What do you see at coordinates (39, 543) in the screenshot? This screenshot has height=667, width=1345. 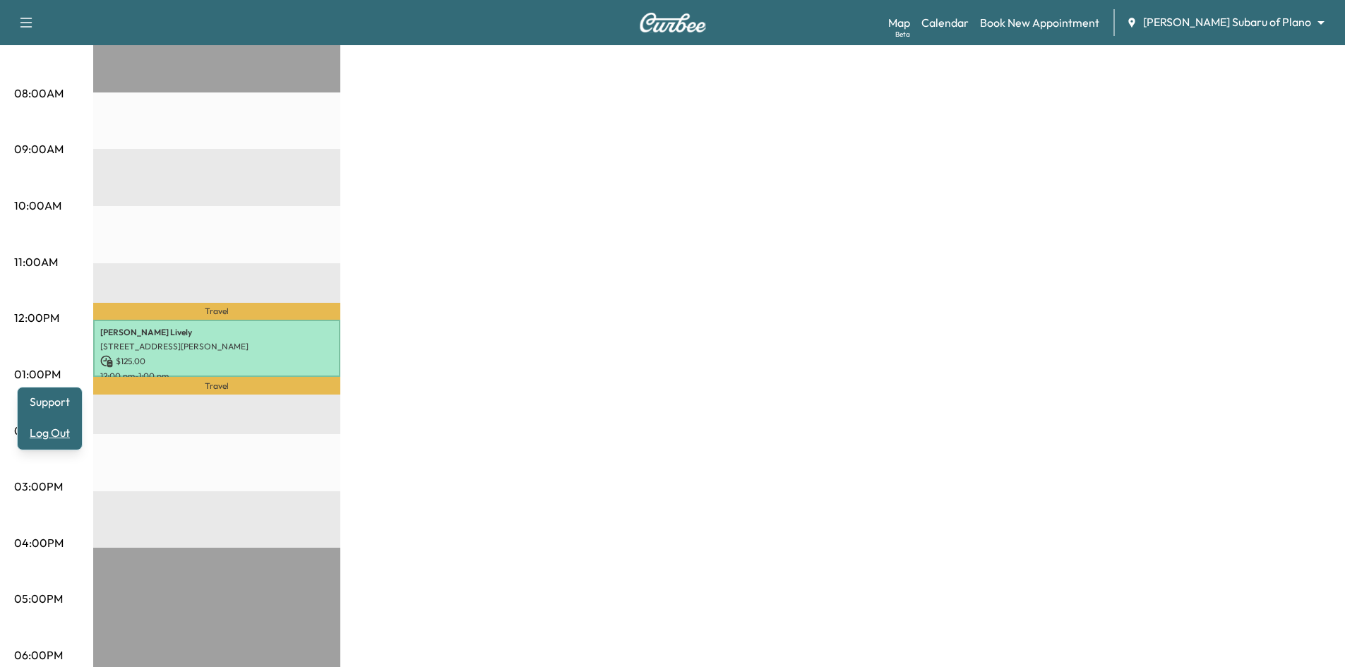 I see `p: 04:00PM` at bounding box center [39, 543].